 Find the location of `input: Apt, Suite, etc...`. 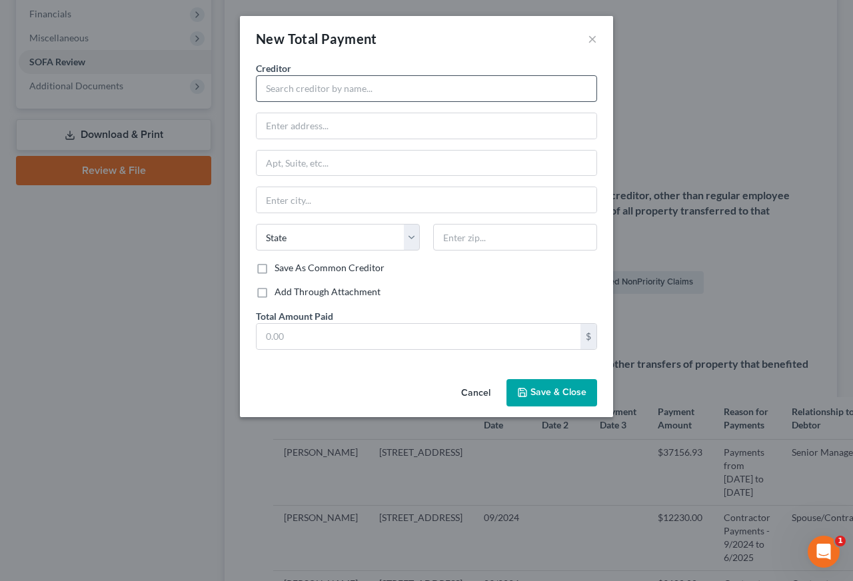

input: Apt, Suite, etc... is located at coordinates (427, 163).